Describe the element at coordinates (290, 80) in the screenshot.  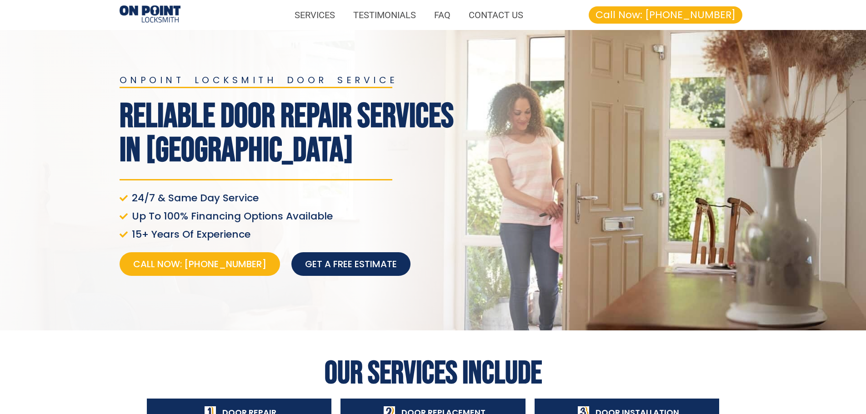
I see `h2: onpoint locksmith door service` at that location.